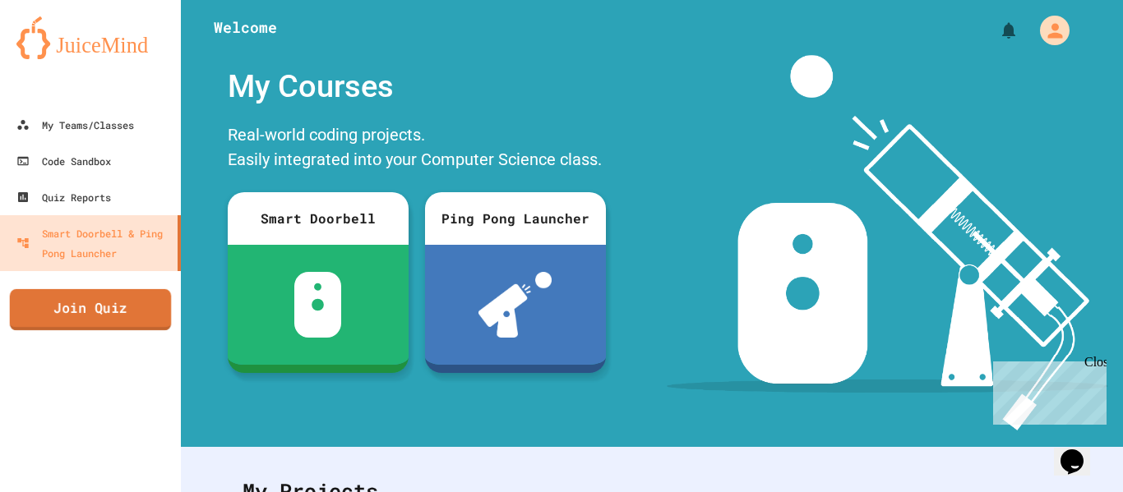 The width and height of the screenshot is (1123, 492). Describe the element at coordinates (996, 30) in the screenshot. I see `div: My Notifications` at that location.